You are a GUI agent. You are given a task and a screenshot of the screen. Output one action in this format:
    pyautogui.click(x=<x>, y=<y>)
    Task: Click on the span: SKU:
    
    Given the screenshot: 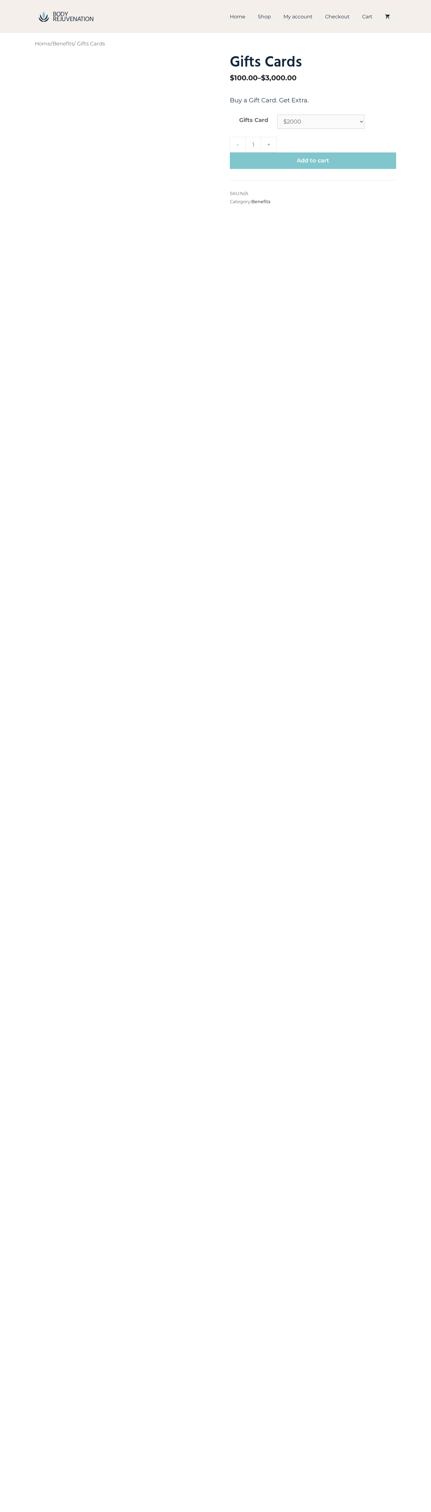 What is the action you would take?
    pyautogui.click(x=313, y=194)
    